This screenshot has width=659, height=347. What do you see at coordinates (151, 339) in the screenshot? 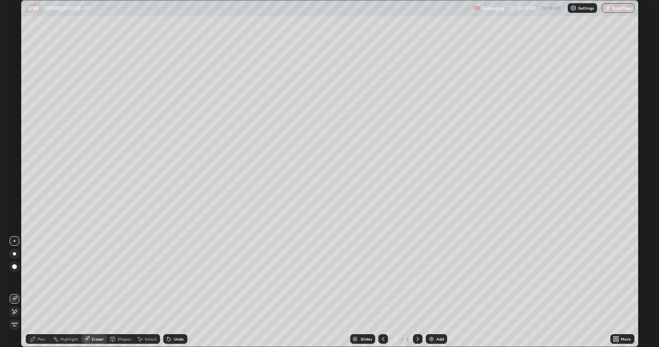
I see `div: Select` at bounding box center [151, 339].